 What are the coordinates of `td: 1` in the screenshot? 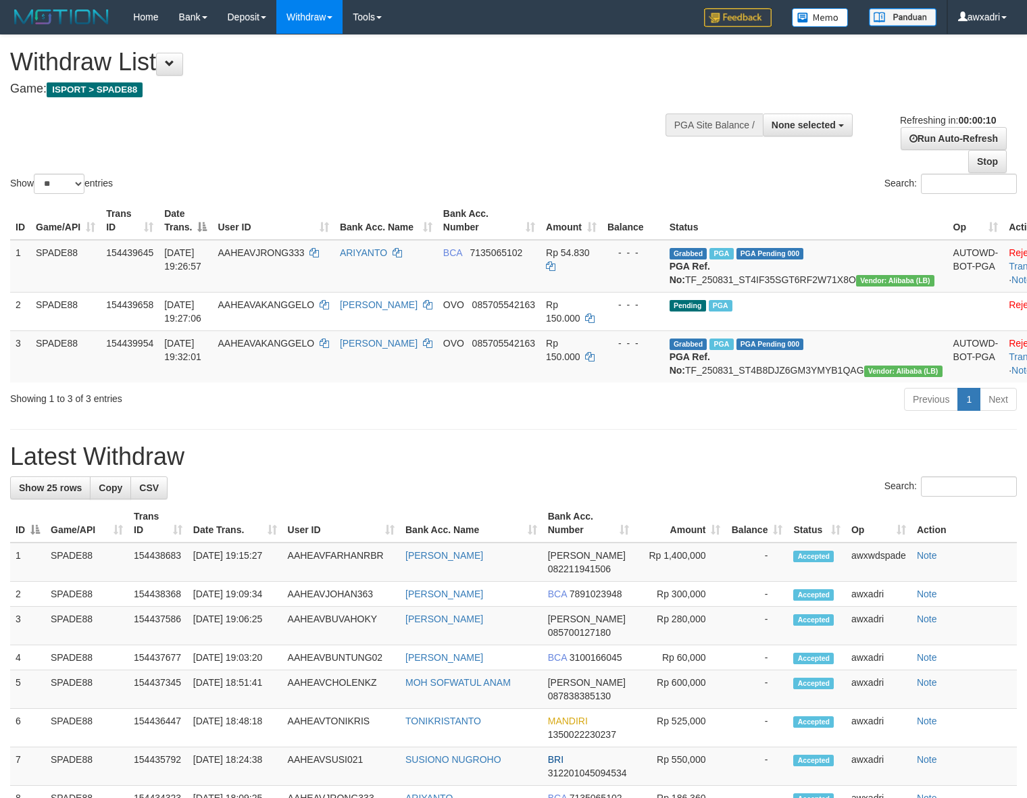 It's located at (20, 266).